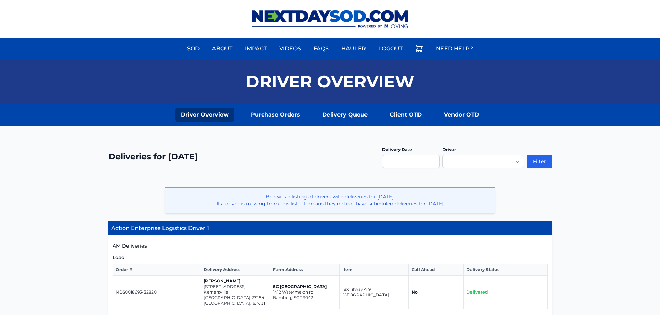 This screenshot has width=660, height=315. What do you see at coordinates (374, 270) in the screenshot?
I see `th: Item` at bounding box center [374, 270].